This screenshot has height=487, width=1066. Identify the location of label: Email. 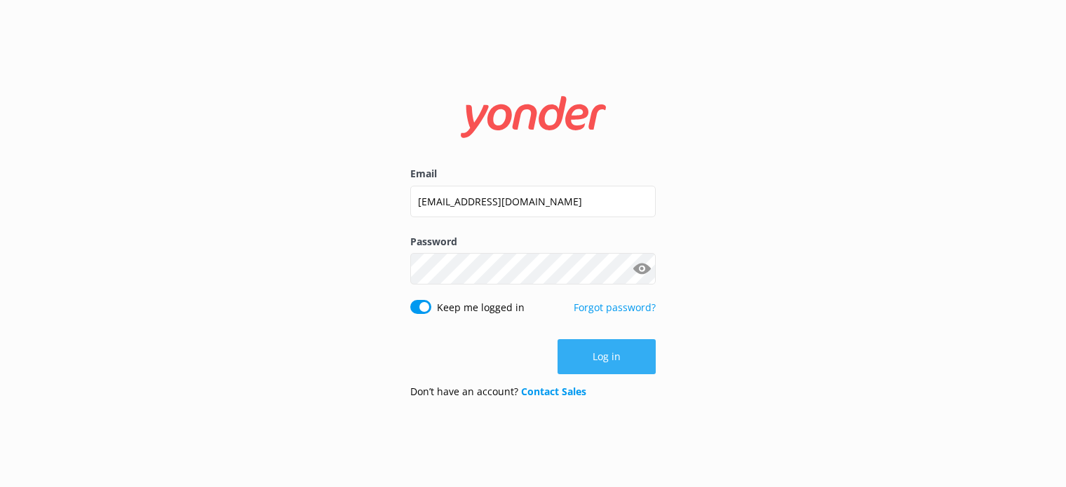
(533, 174).